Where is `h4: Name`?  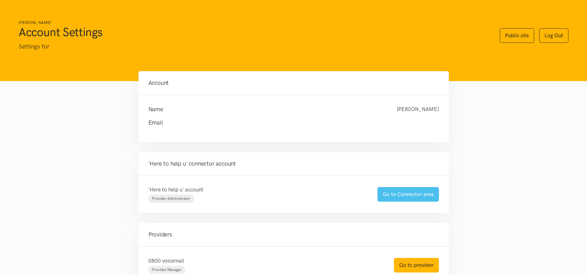 h4: Name is located at coordinates (266, 109).